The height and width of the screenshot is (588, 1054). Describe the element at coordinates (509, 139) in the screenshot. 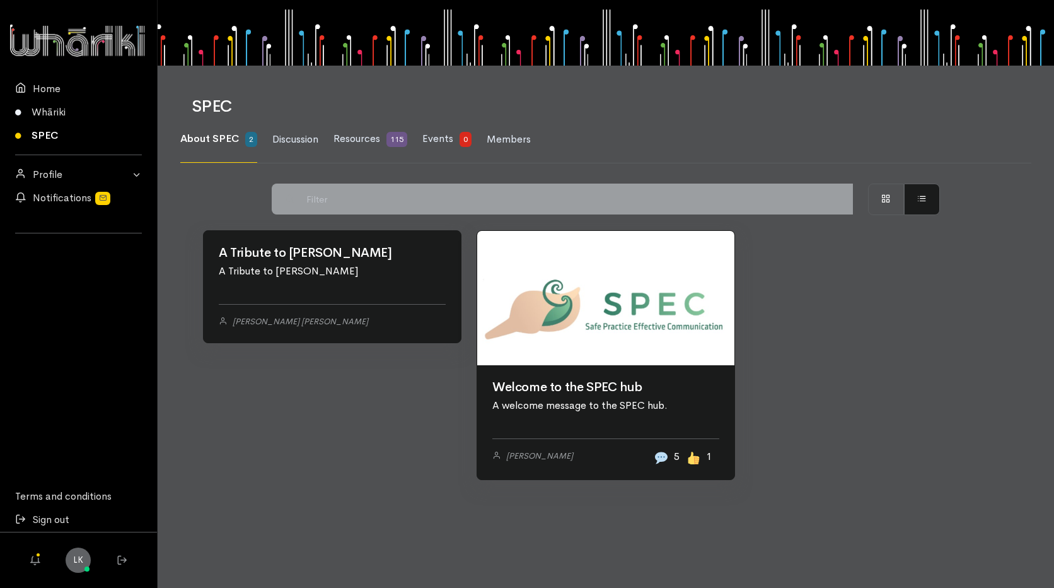

I see `a: Members` at that location.